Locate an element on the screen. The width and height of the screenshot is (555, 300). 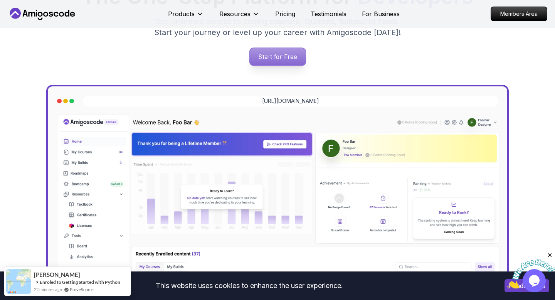
p: Start for Free is located at coordinates (277, 57).